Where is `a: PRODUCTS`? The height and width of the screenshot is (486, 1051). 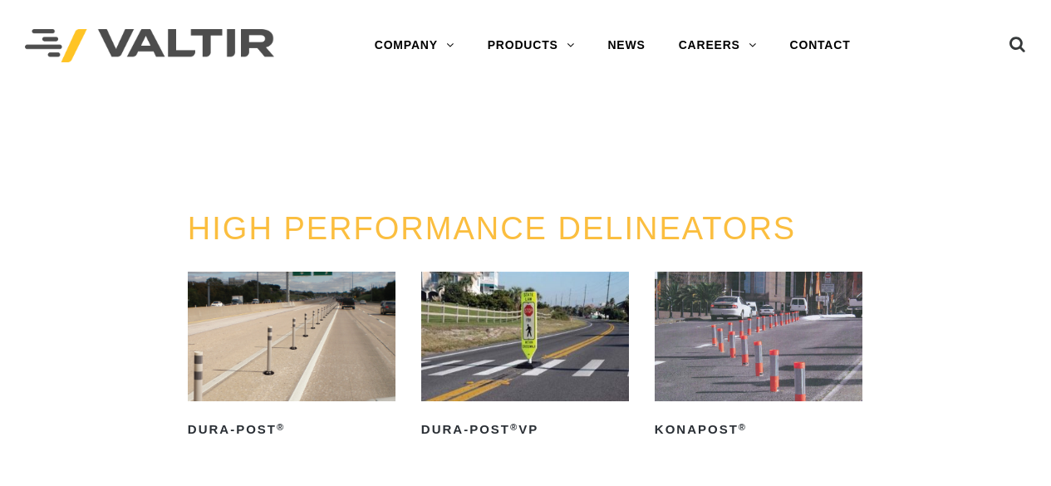
a: PRODUCTS is located at coordinates (531, 46).